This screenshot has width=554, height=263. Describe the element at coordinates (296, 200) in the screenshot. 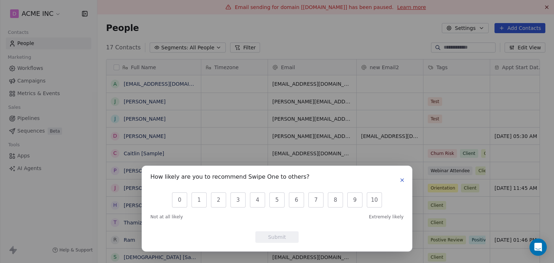

I see `button: 6` at that location.